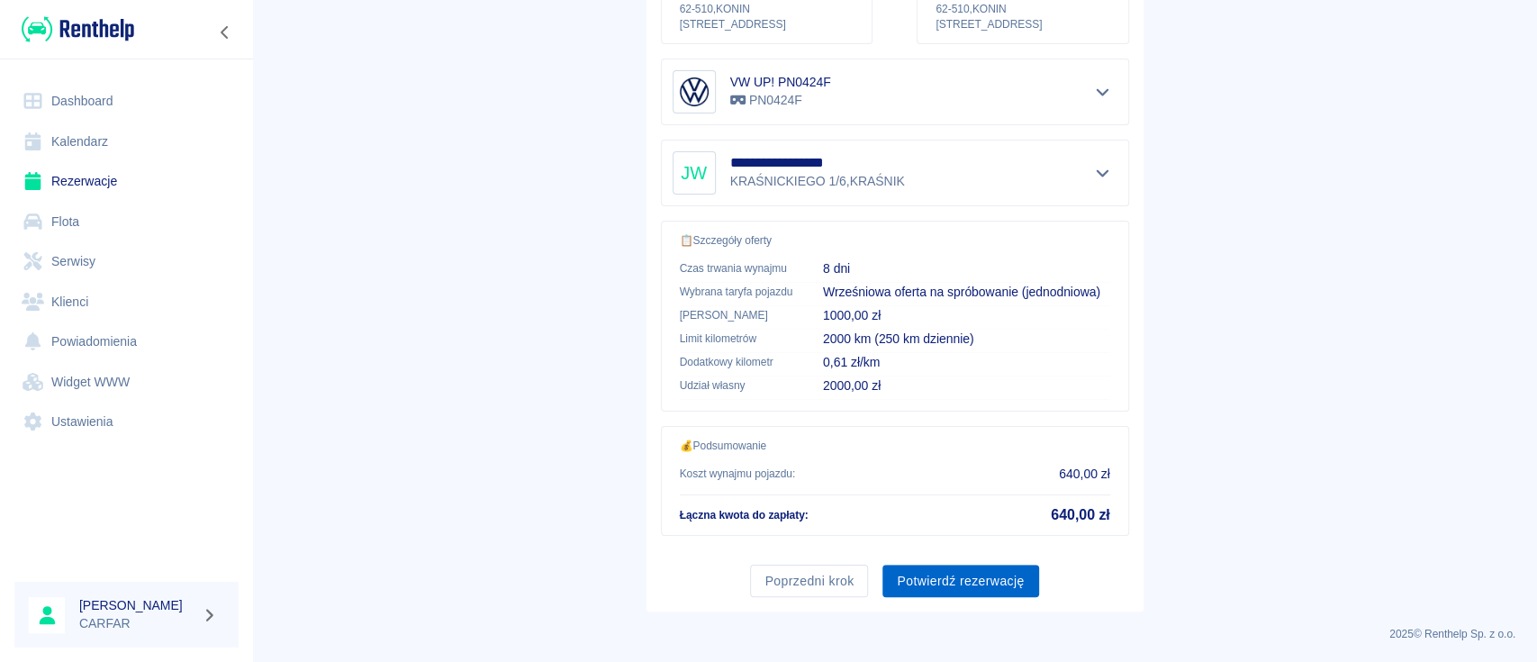 The height and width of the screenshot is (662, 1537). What do you see at coordinates (744, 515) in the screenshot?
I see `p: Łączna kwota do zapłaty :` at bounding box center [744, 515].